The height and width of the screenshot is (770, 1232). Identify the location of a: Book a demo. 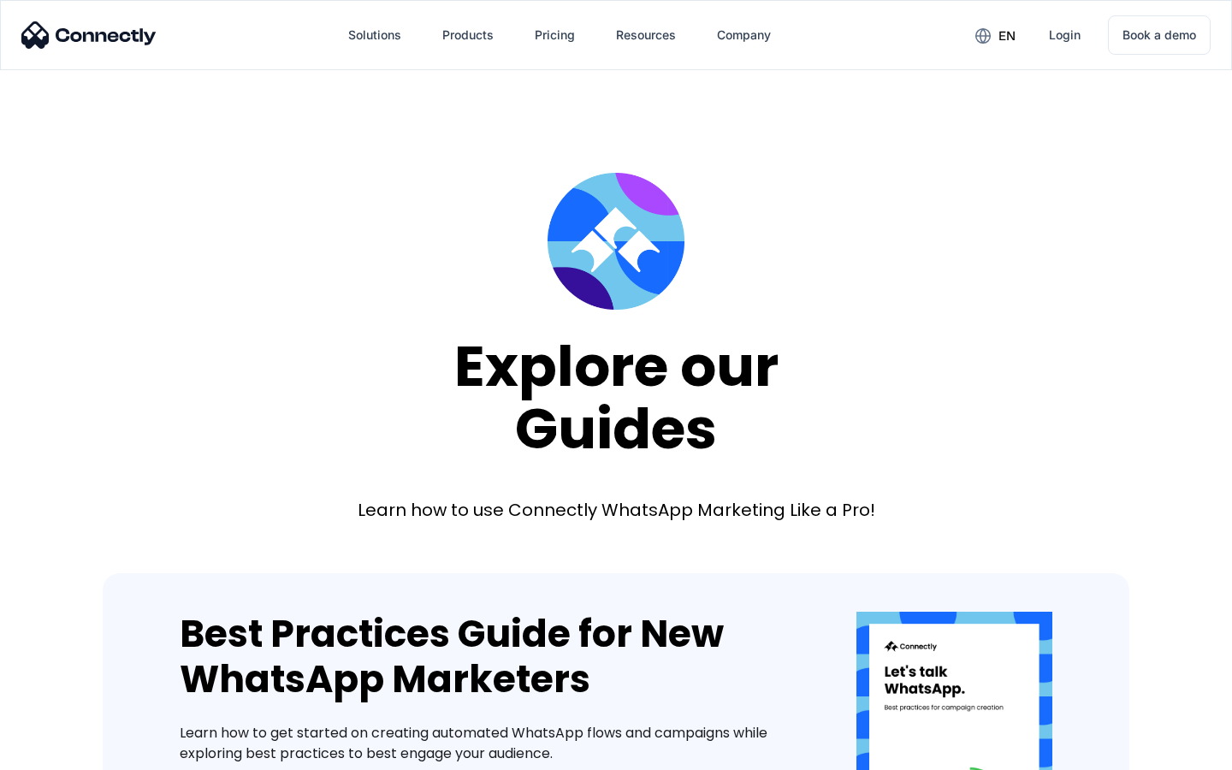
(1159, 35).